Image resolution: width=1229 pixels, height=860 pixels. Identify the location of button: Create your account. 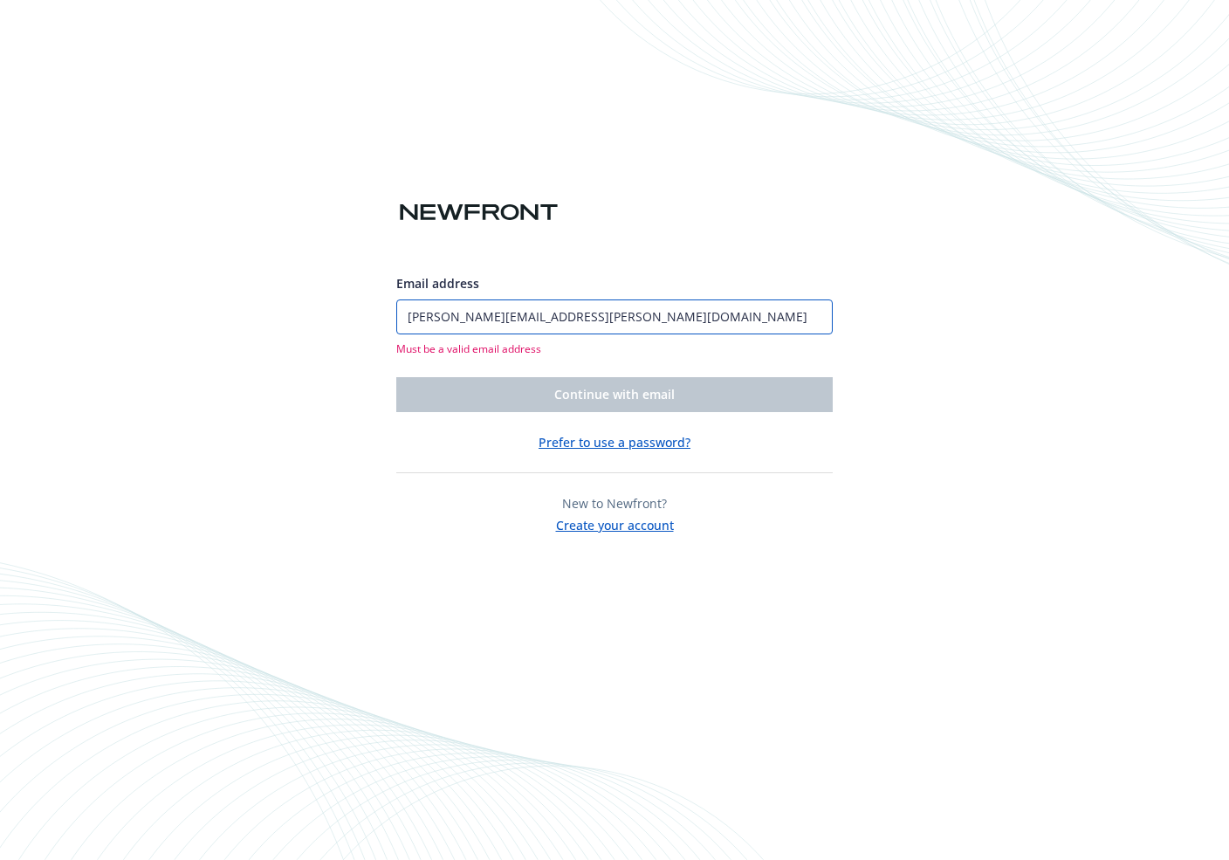
(615, 523).